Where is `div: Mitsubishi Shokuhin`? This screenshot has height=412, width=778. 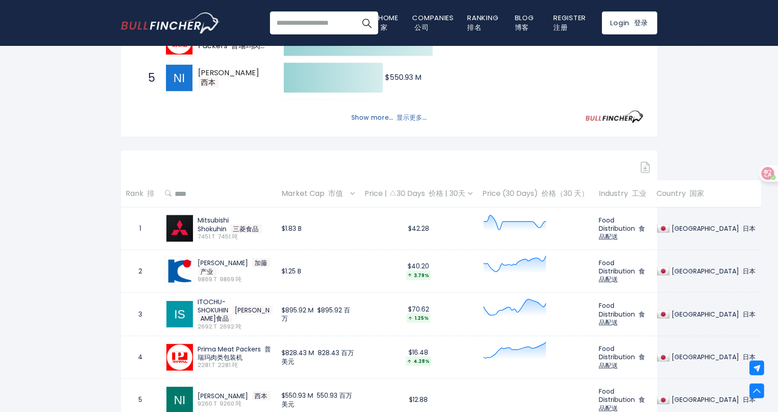 div: Mitsubishi Shokuhin is located at coordinates (235, 224).